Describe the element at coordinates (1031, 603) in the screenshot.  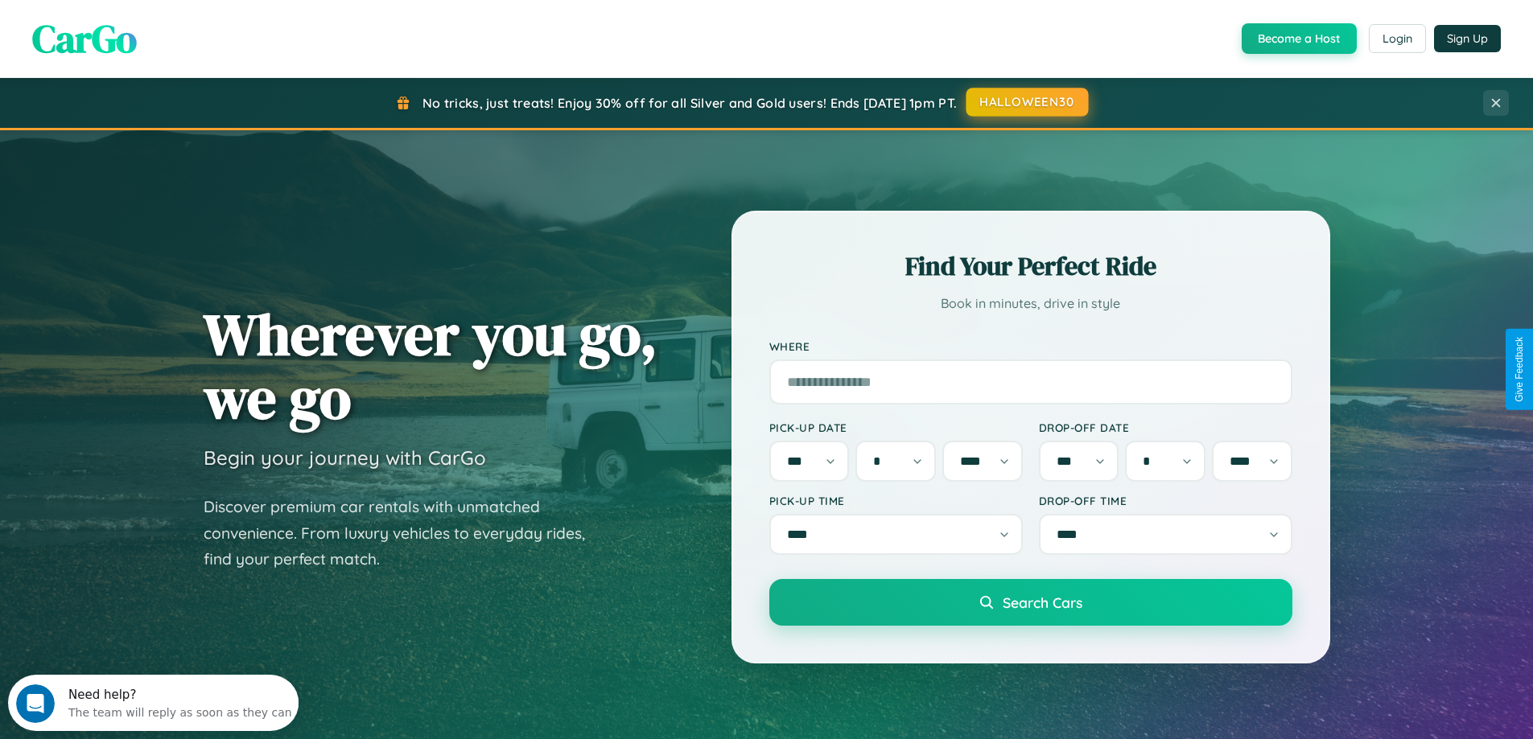
I see `button: Search Cars` at that location.